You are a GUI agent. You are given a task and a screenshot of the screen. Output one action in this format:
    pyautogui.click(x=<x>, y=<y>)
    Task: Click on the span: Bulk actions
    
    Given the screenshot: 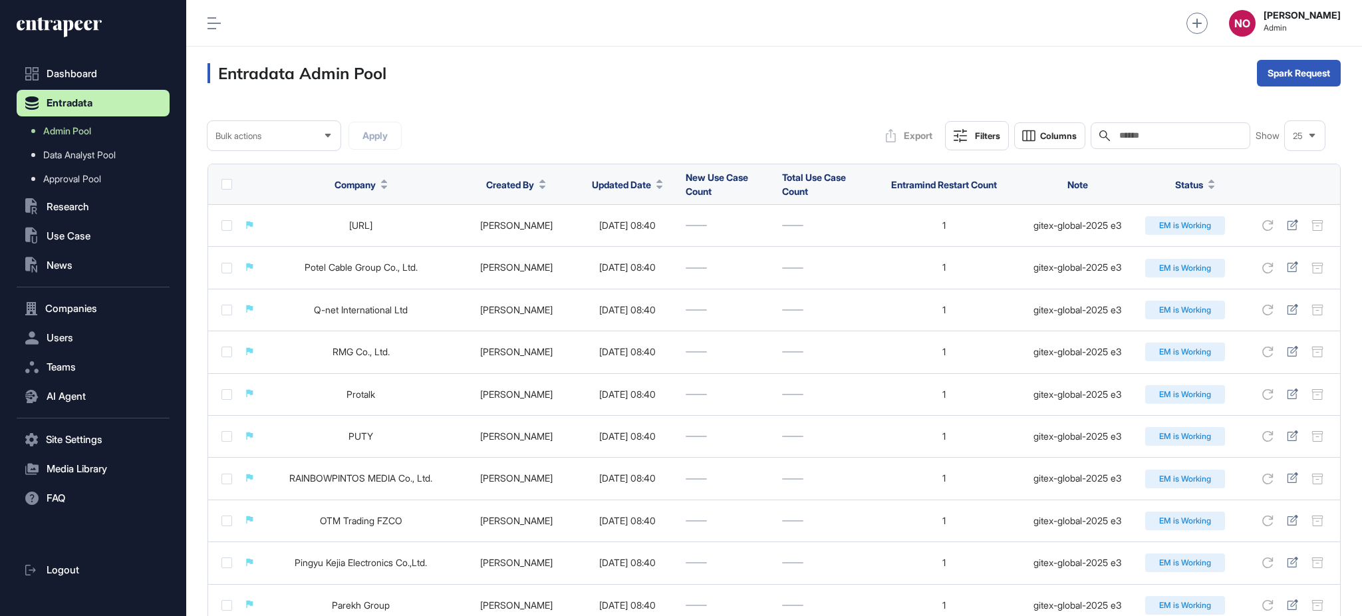 What is the action you would take?
    pyautogui.click(x=238, y=136)
    